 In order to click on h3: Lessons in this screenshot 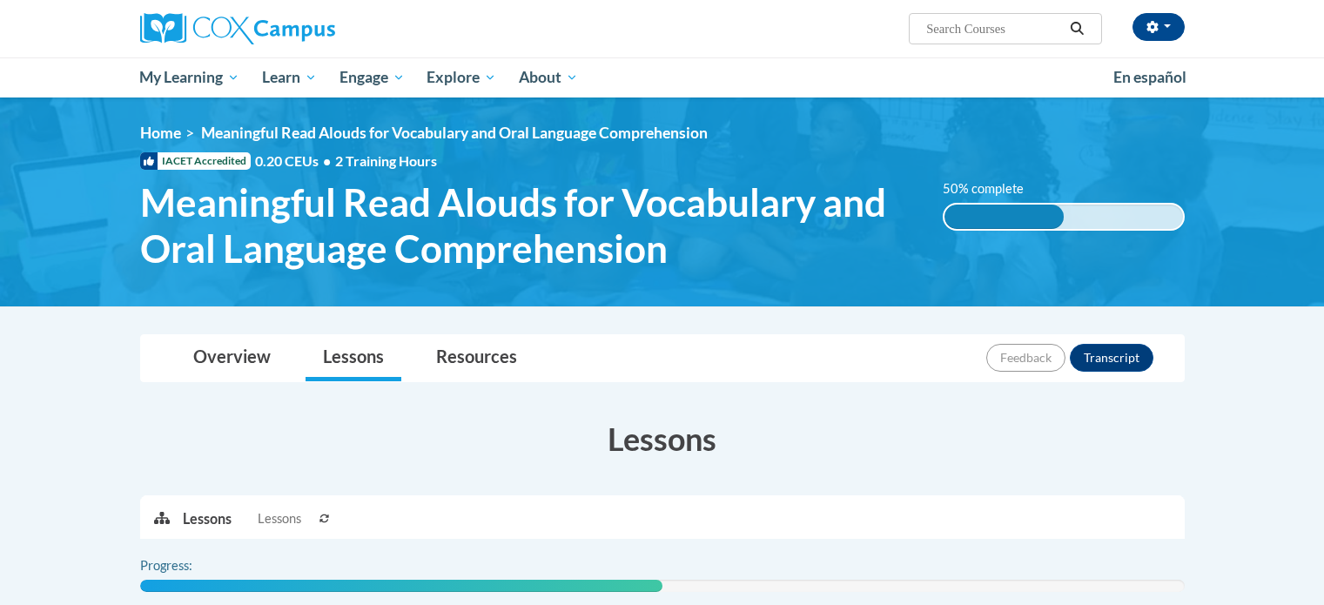, I will do `click(662, 439)`.